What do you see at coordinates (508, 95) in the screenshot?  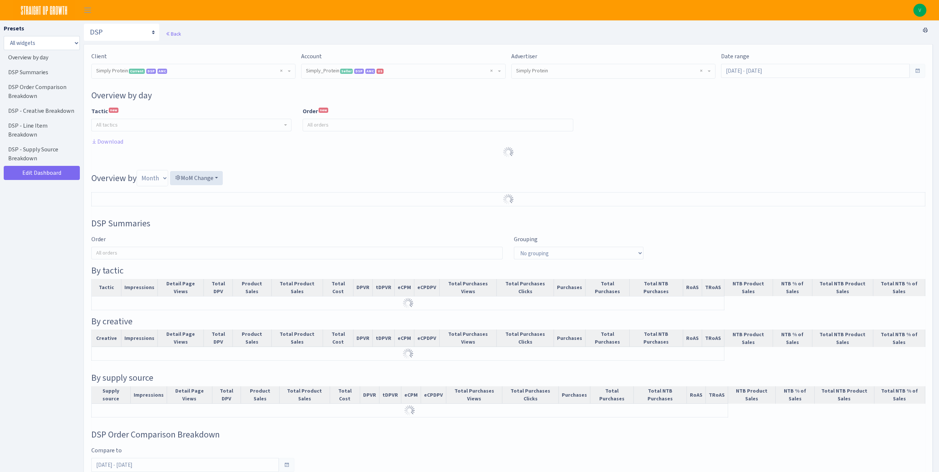 I see `h3: Widget #10` at bounding box center [508, 95].